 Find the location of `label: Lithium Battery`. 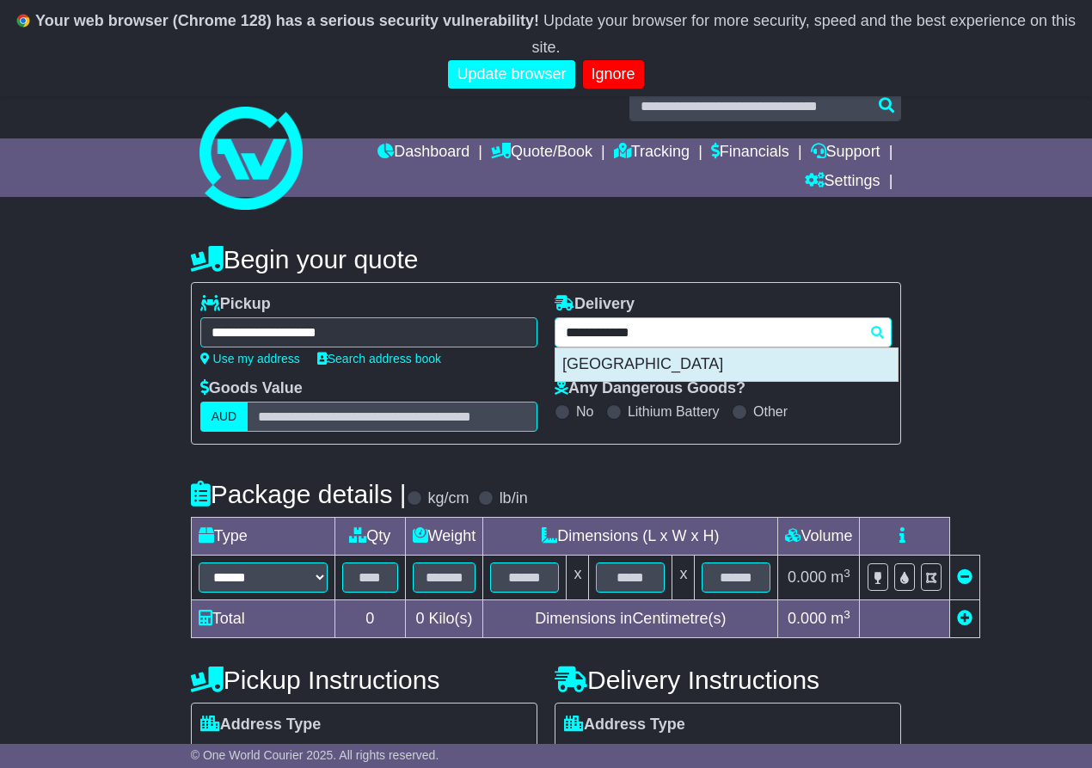

label: Lithium Battery is located at coordinates (673, 411).